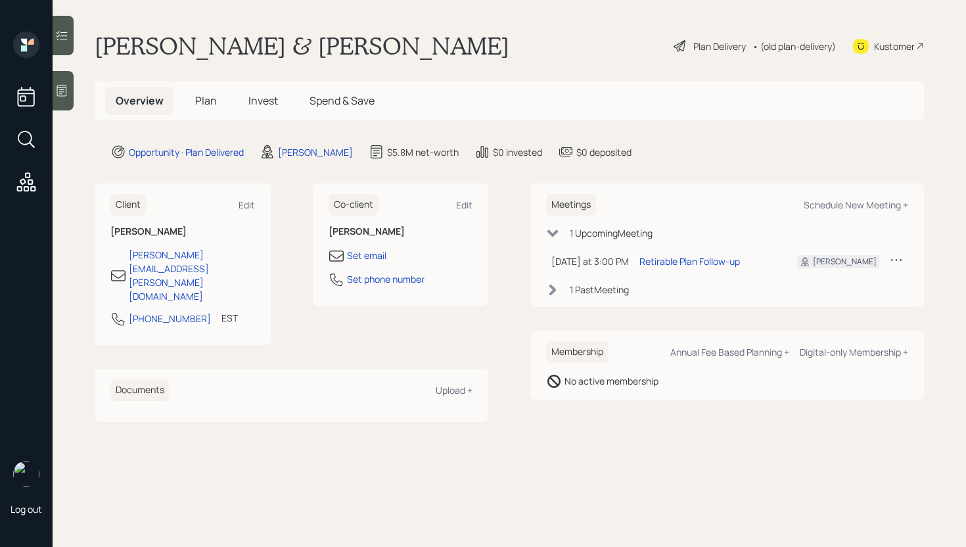 The height and width of the screenshot is (547, 966). I want to click on div: $5.8M net-worth, so click(422, 152).